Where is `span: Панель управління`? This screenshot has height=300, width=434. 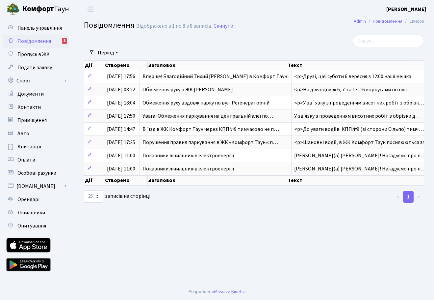
span: Панель управління is located at coordinates (39, 28).